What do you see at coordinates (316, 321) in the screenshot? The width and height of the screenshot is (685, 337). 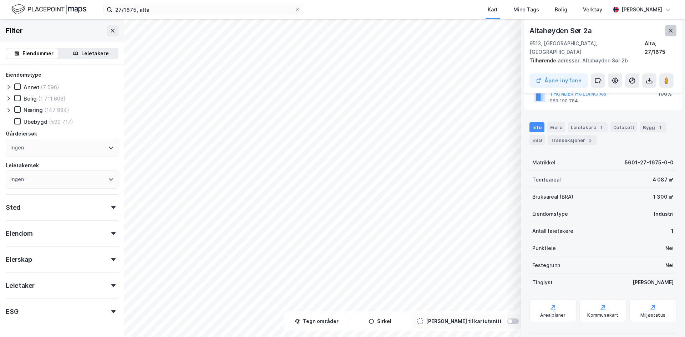 I see `button: Tegn områder` at bounding box center [316, 321].